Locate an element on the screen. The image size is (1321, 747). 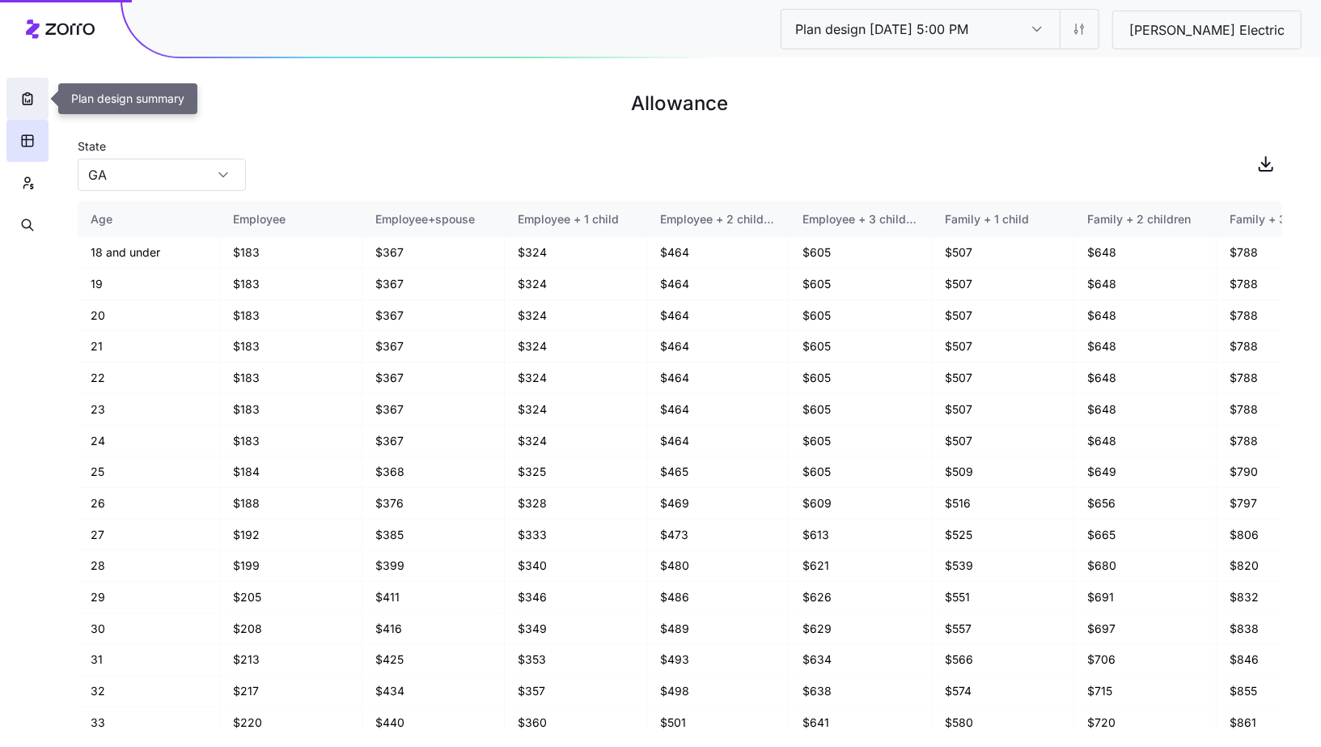
td: 27 is located at coordinates (149, 535).